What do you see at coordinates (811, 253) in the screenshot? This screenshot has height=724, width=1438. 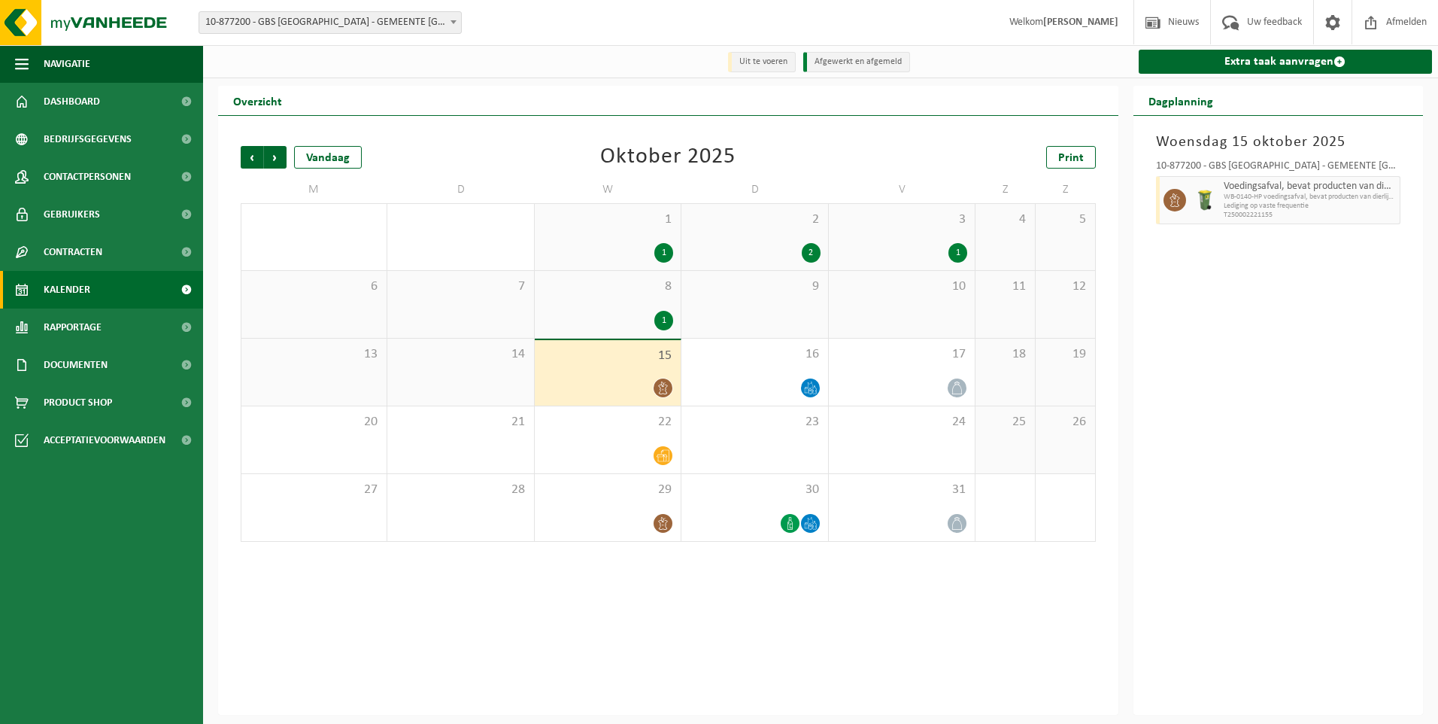 I see `div: 2` at bounding box center [811, 253].